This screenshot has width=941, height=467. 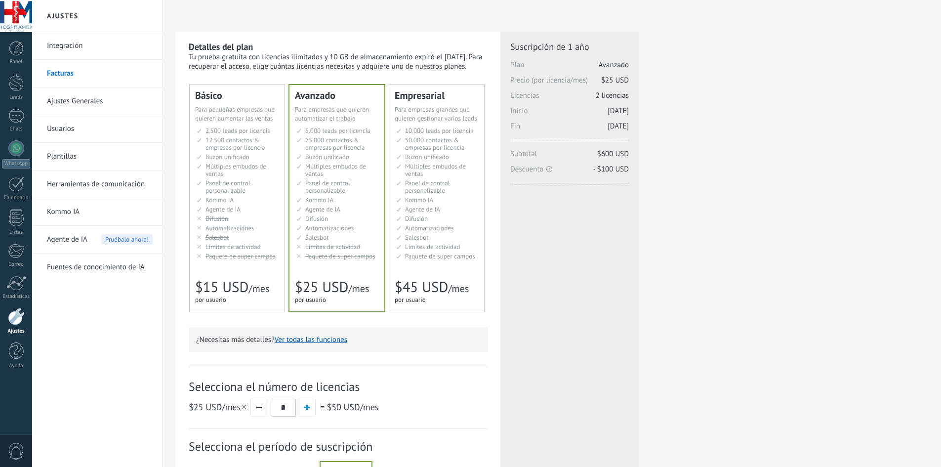 What do you see at coordinates (235, 114) in the screenshot?
I see `span: Para pequeñas empresas que quieren aumentar las ventas` at bounding box center [235, 114].